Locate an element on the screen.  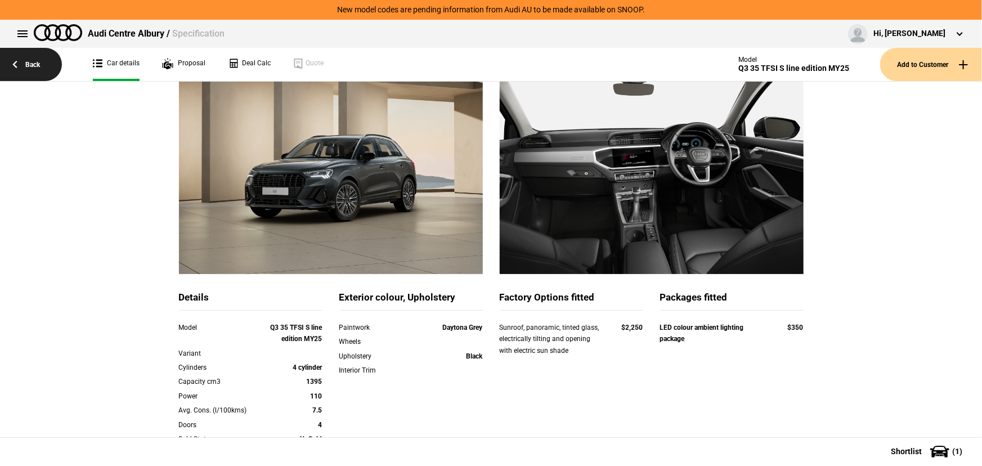
div: Sunroof, panoramic, tinted glass, electrically tilting and opening with electric sun shade is located at coordinates (550, 339).